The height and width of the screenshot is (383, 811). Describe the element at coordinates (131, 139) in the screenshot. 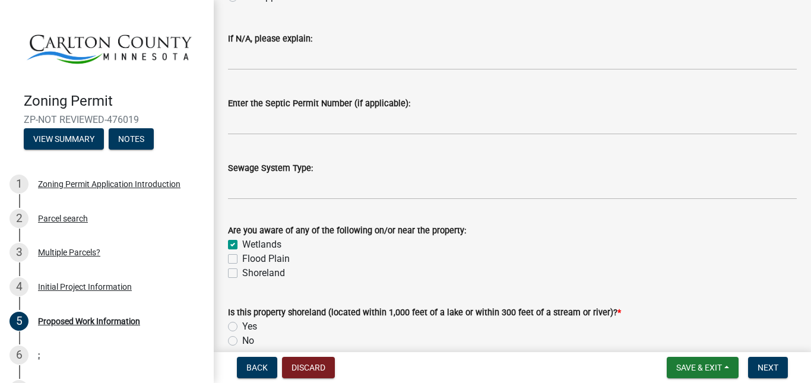

I see `button: Notes` at that location.